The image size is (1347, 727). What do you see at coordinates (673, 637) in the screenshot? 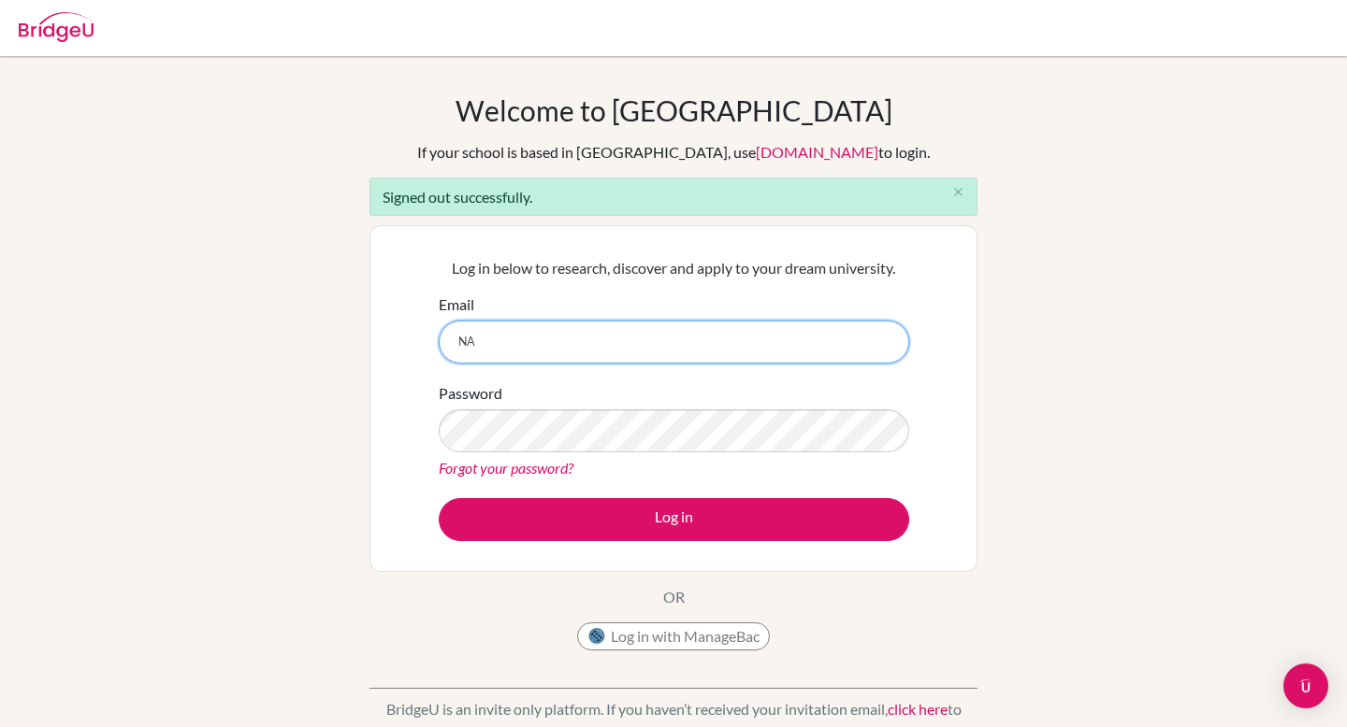
I see `button: Log in with ManageBac` at bounding box center [673, 637].